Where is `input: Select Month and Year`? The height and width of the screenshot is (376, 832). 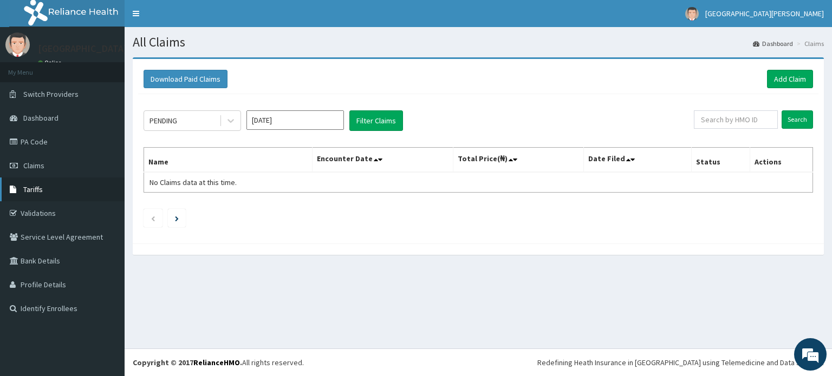 input: Select Month and Year is located at coordinates (295, 120).